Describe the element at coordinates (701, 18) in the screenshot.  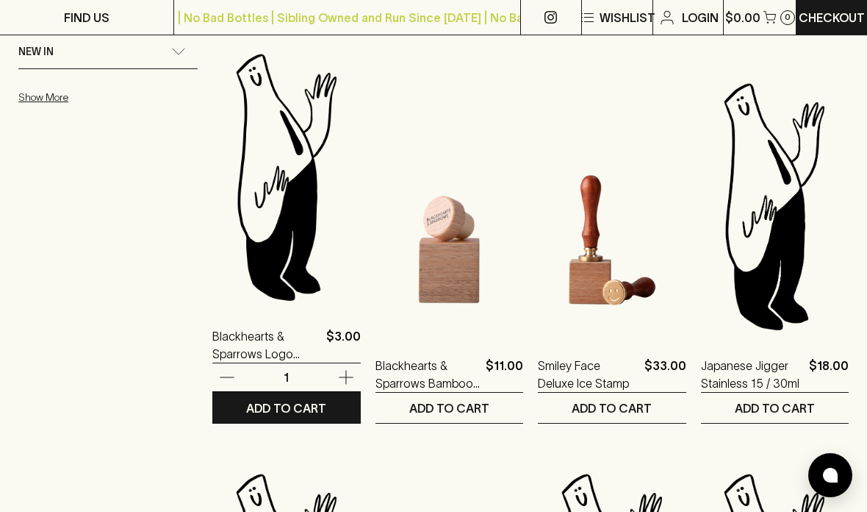
I see `p: Login` at that location.